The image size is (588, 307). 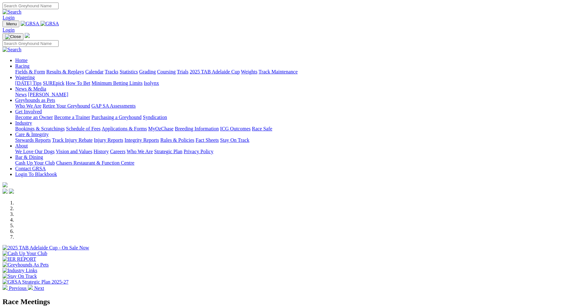 I want to click on img: chevron-left-pager-white.svg, so click(x=5, y=287).